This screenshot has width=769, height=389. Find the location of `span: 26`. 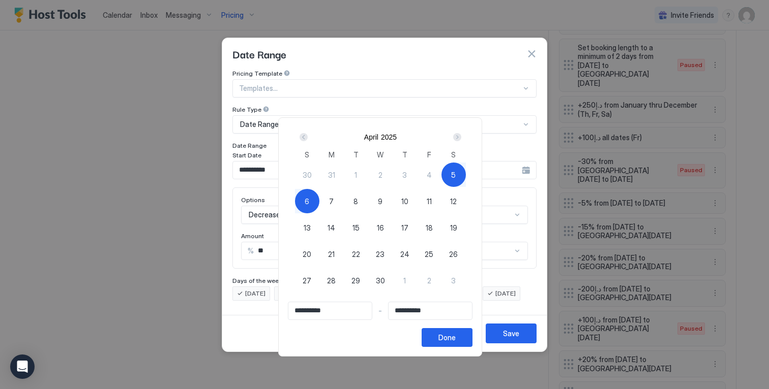

span: 26 is located at coordinates (453, 254).